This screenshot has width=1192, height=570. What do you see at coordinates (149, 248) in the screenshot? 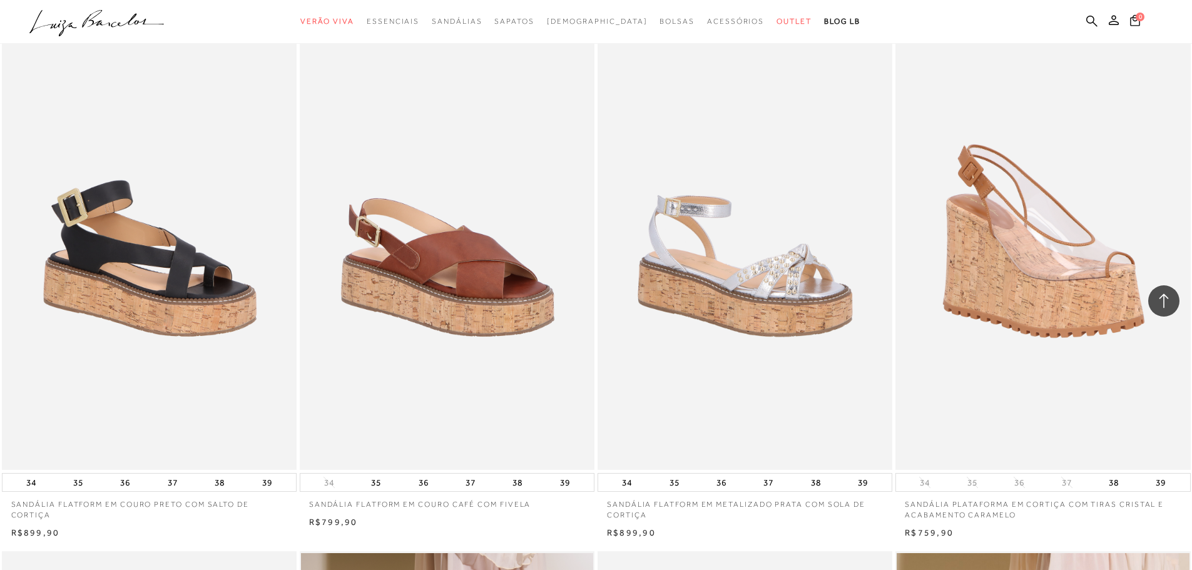
I see `img: SANDÁLIA FLATFORM EM COURO PRETO COM SALTO DE CORTIÇA` at bounding box center [149, 248].